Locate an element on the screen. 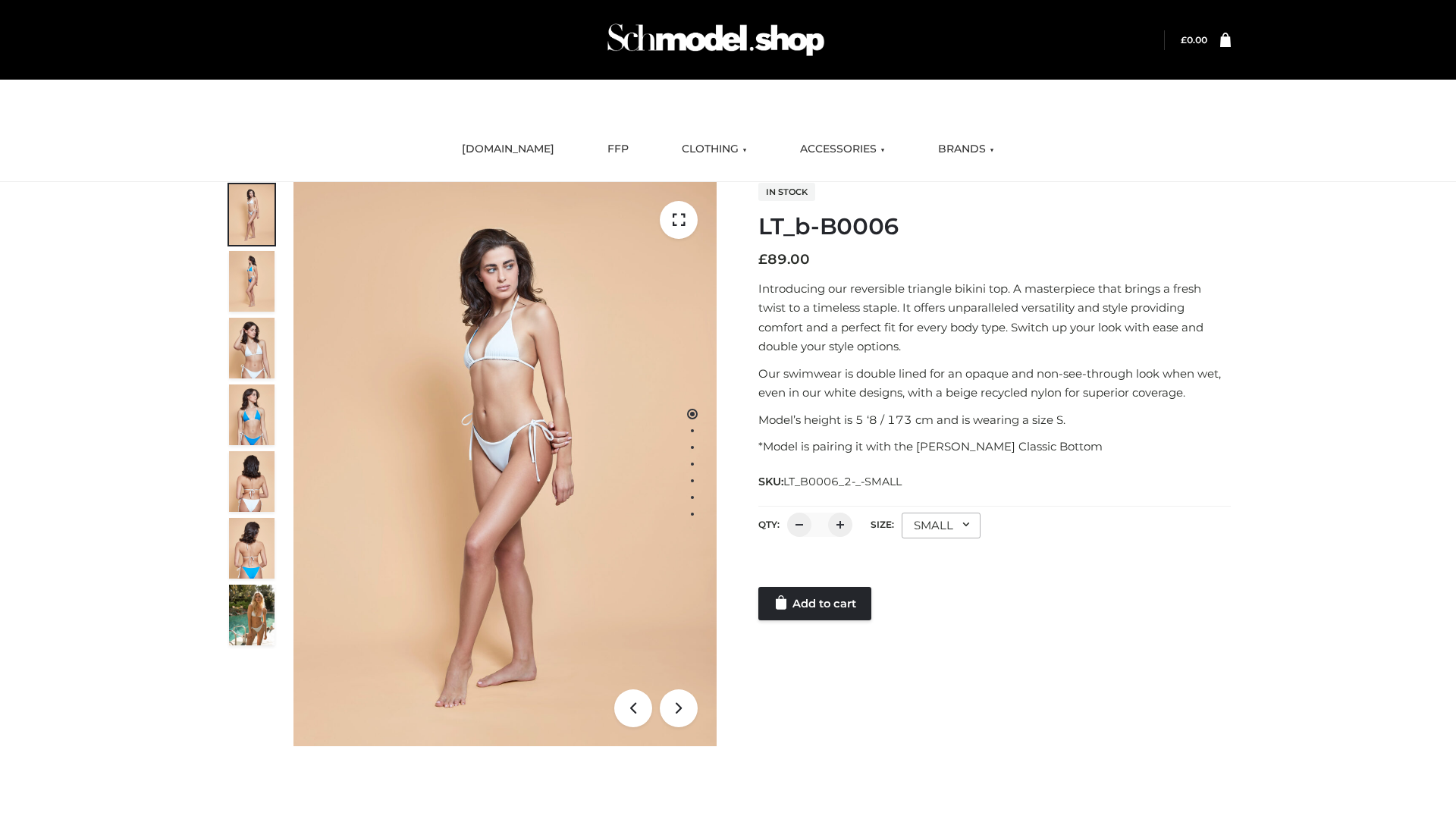  a: Schmodel Admin 964 is located at coordinates (716, 40).